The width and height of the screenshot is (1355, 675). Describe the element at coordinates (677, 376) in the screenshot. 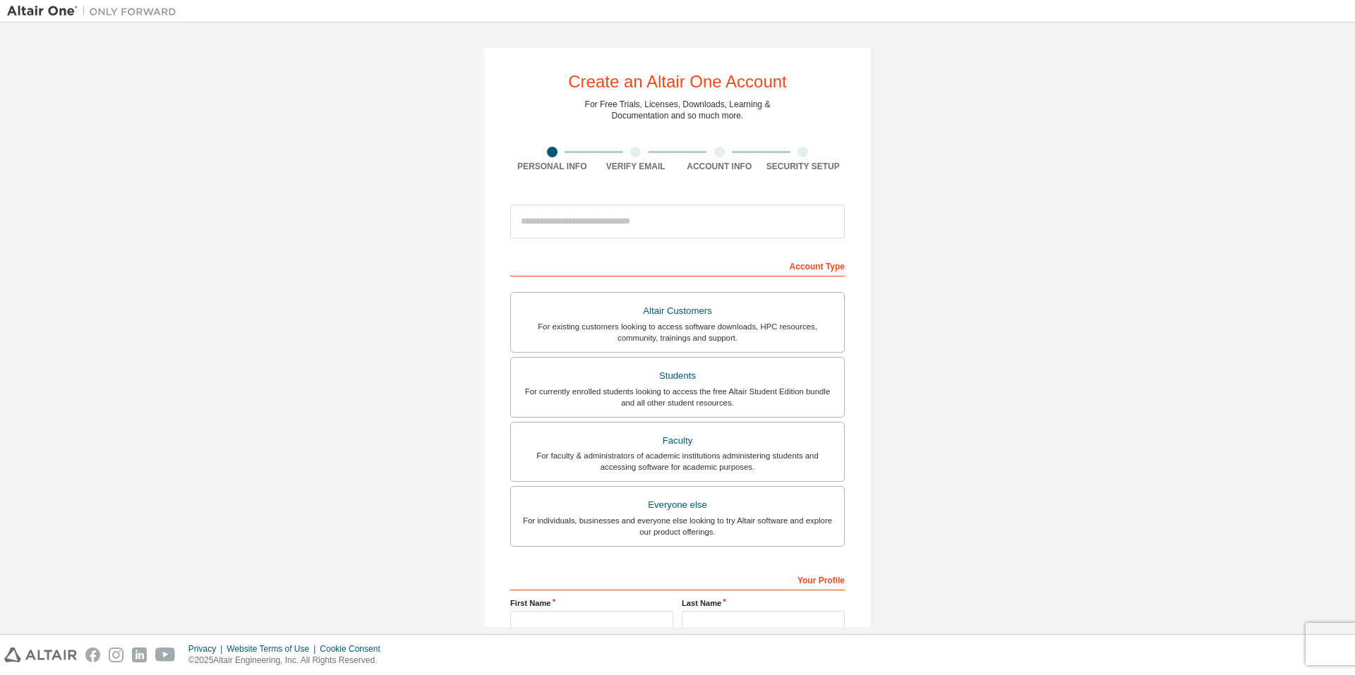

I see `div: Students` at that location.